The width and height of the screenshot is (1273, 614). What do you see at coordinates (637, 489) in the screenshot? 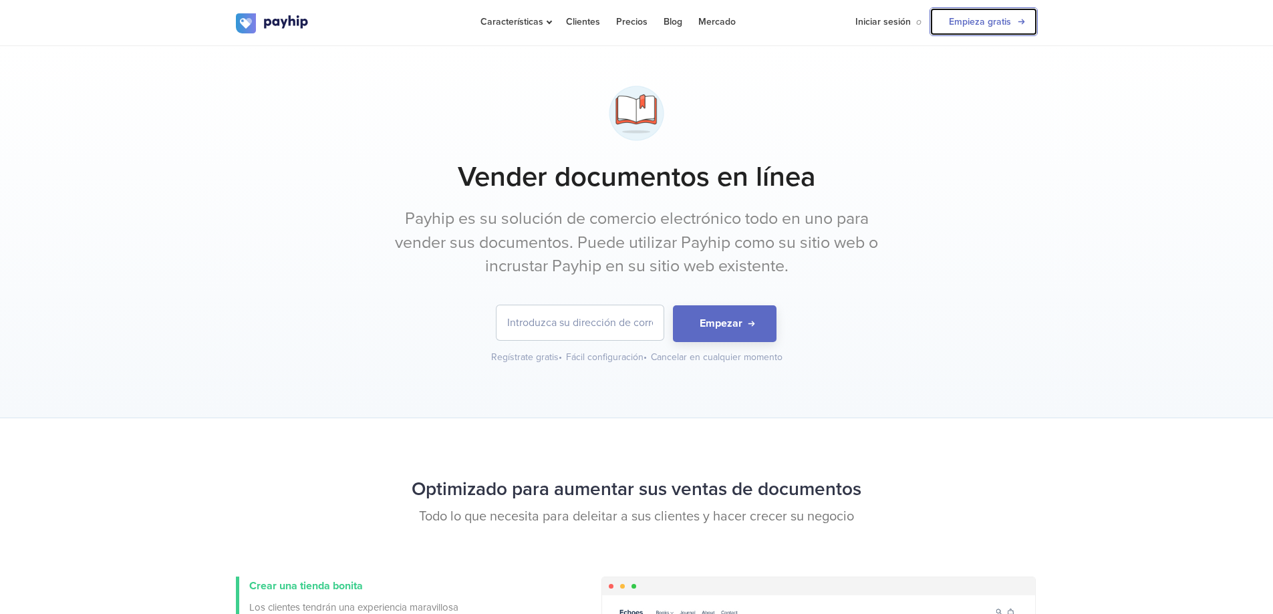
I see `h2: Optimizado para aumentar sus ventas de documentos` at bounding box center [637, 489].